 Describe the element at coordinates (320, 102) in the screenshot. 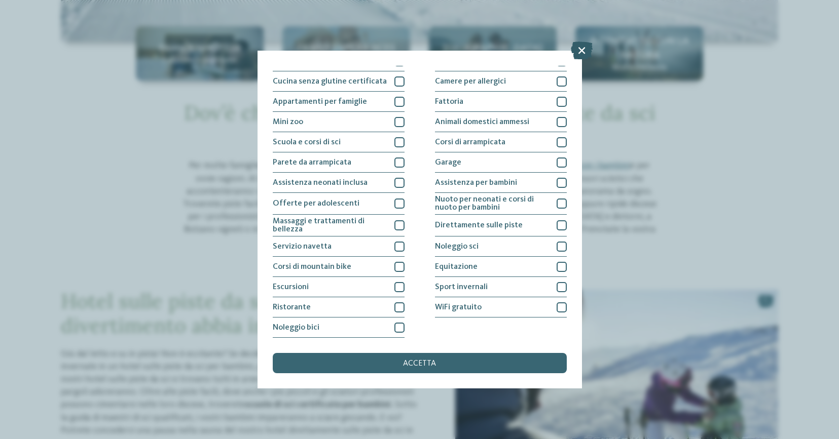

I see `span: Appartamenti per famiglie` at that location.